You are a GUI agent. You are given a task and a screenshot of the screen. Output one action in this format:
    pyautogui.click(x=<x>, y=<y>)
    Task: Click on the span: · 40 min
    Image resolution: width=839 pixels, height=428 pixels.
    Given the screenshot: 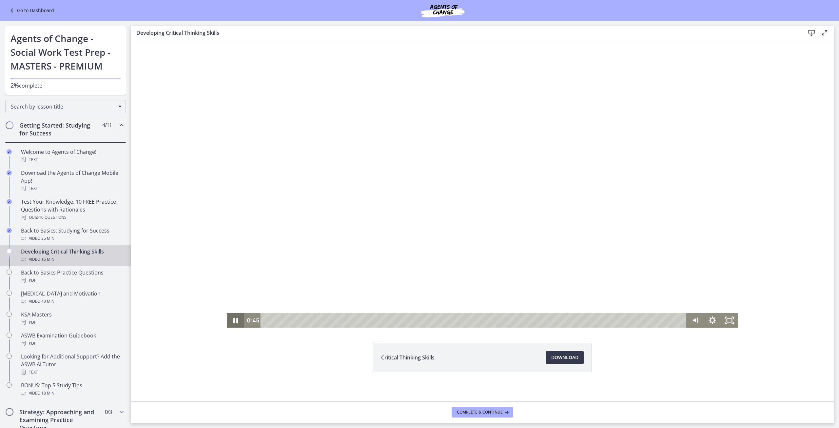 What is the action you would take?
    pyautogui.click(x=47, y=301)
    